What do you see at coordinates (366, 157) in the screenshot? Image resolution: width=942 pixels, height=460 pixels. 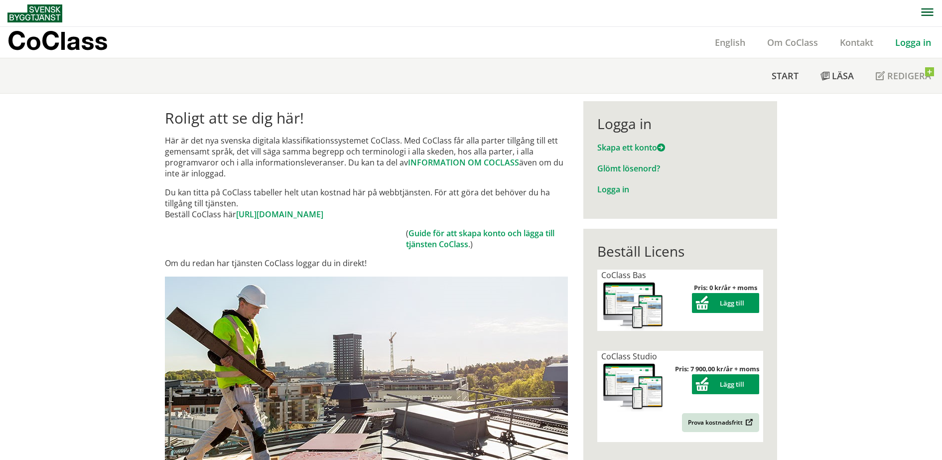 I see `p: Här är det nya svenska digitala klassifikationssystemet CoClass. Med CoClass får alla parter till...` at bounding box center [366, 157].